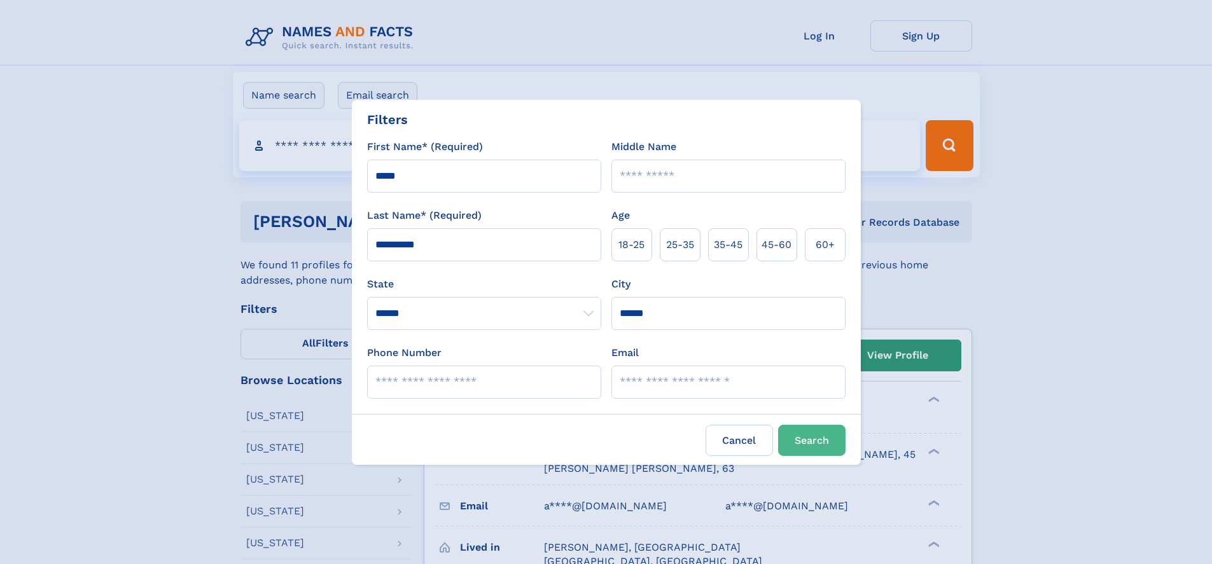 This screenshot has width=1212, height=564. I want to click on button: Search, so click(811, 440).